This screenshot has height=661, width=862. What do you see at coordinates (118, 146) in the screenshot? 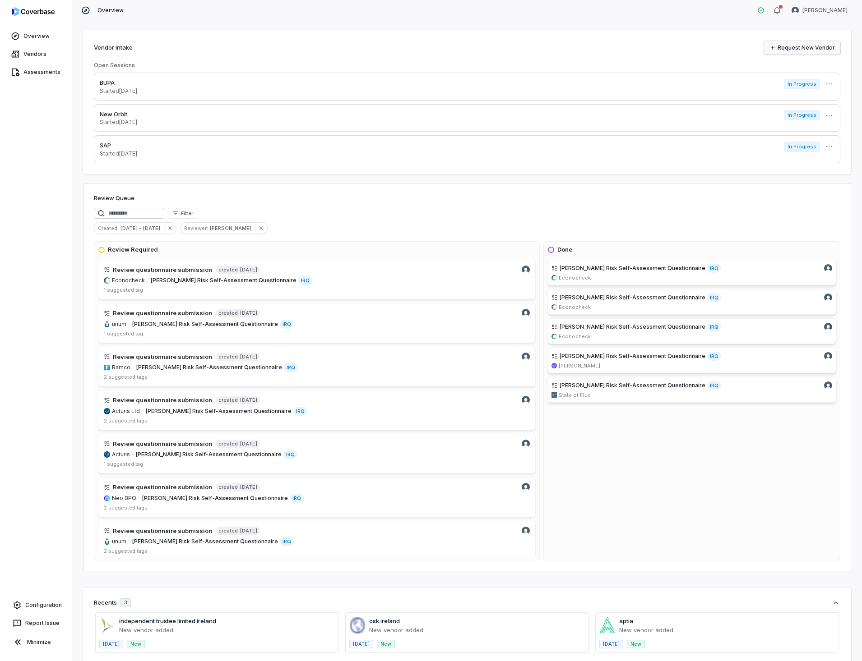
I see `p: SAP` at bounding box center [118, 146].